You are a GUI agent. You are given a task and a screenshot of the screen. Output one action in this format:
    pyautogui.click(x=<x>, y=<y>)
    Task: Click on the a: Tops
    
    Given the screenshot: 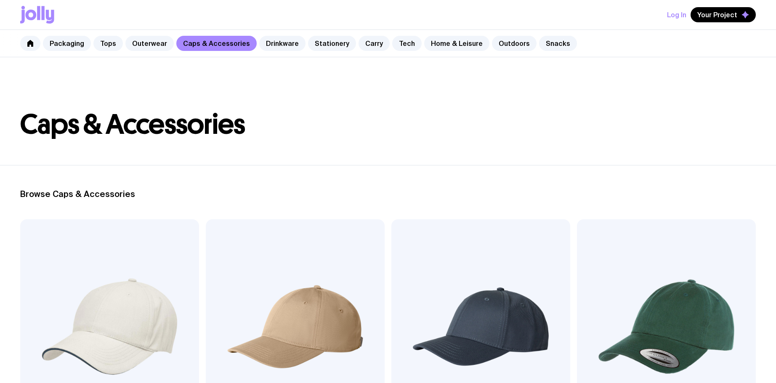 What is the action you would take?
    pyautogui.click(x=108, y=43)
    